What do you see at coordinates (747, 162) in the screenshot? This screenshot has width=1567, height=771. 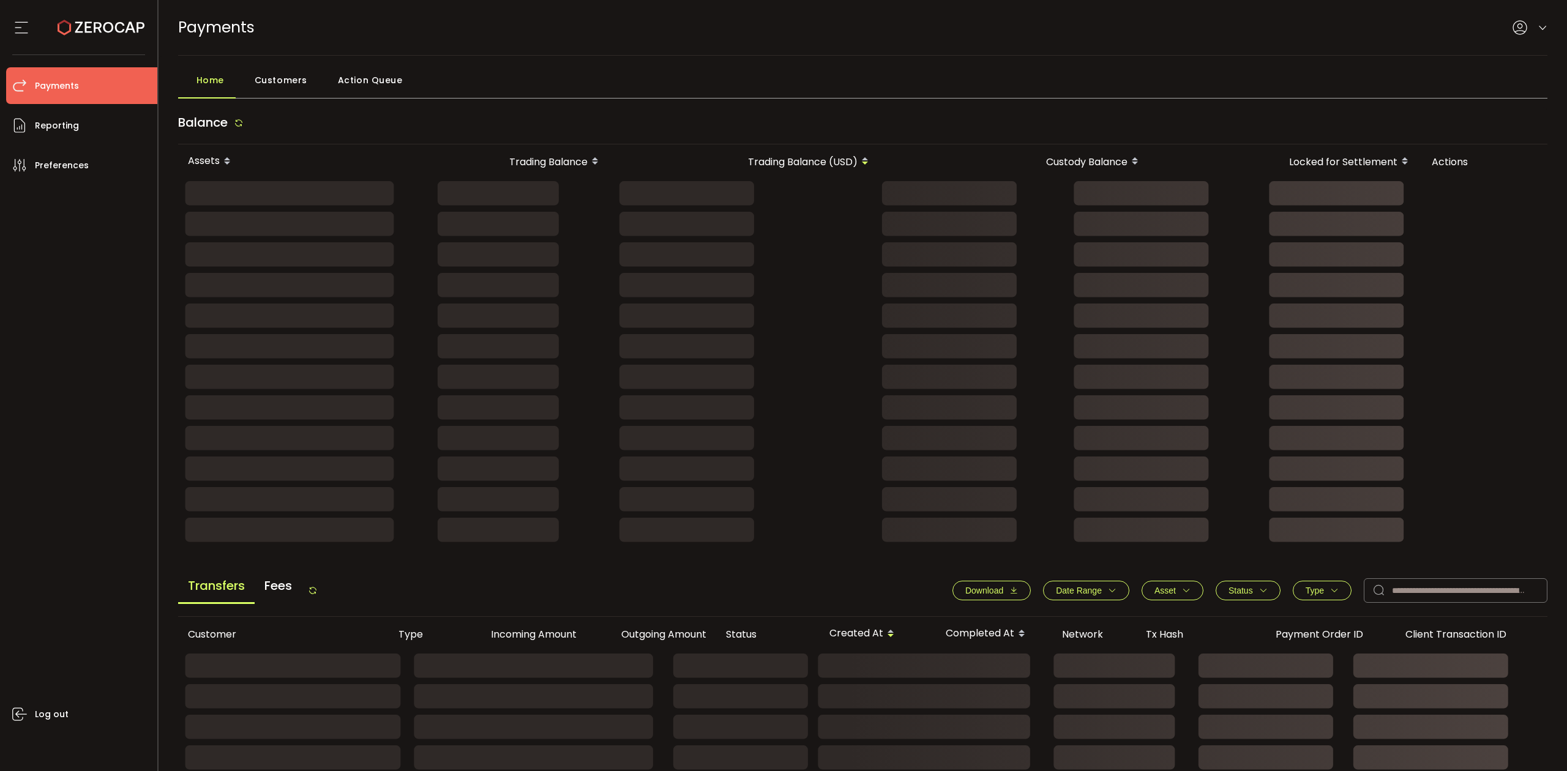 I see `div: Trading Balance (USD)` at bounding box center [747, 162].